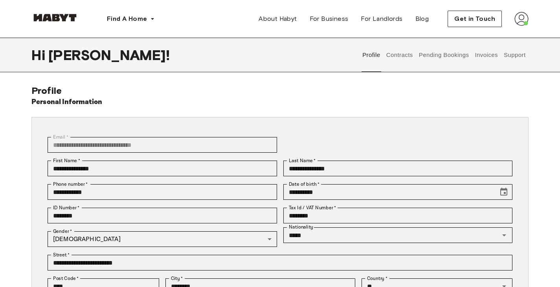  What do you see at coordinates (63, 232) in the screenshot?
I see `label: Gender` at bounding box center [63, 232].